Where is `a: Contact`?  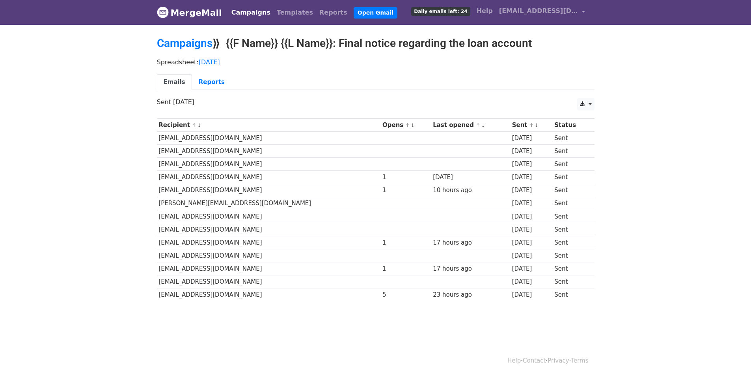
a: Contact is located at coordinates (534, 360).